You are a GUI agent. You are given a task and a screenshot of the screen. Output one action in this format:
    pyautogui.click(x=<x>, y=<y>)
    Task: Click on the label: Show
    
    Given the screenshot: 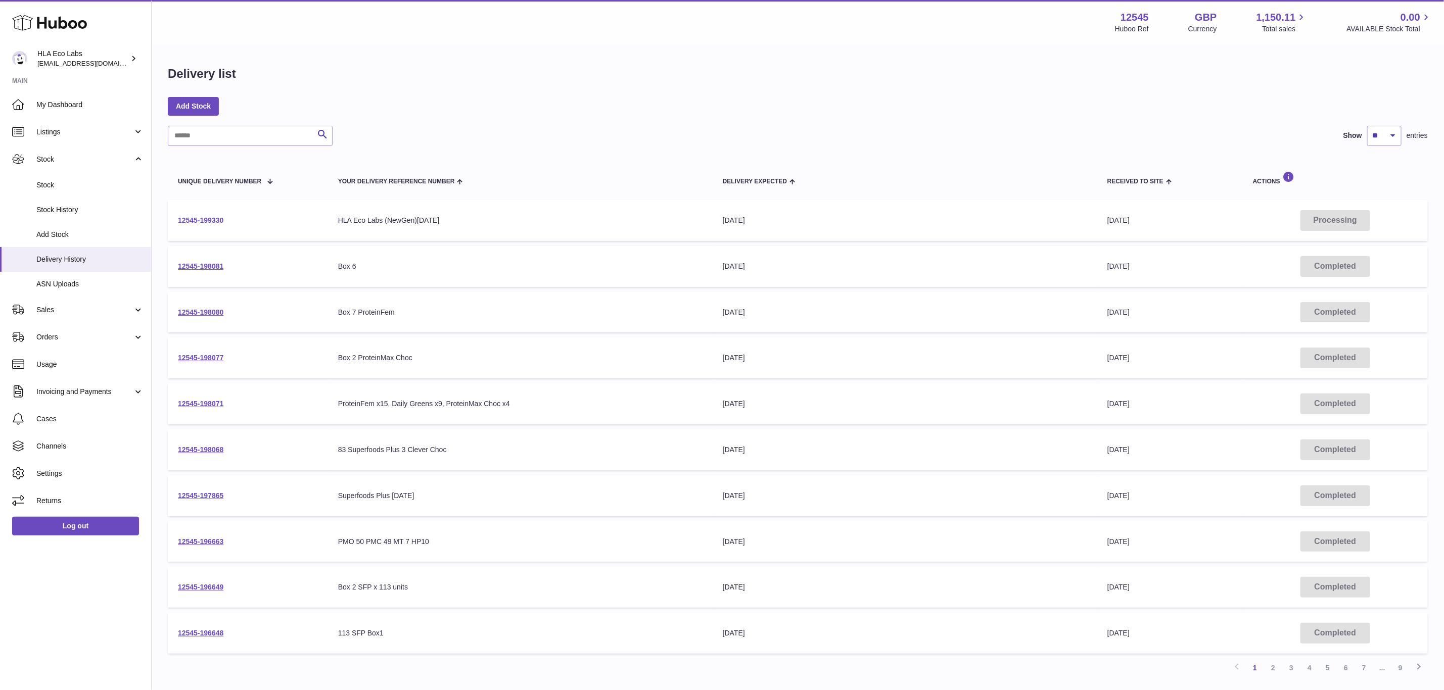 What is the action you would take?
    pyautogui.click(x=1352, y=135)
    